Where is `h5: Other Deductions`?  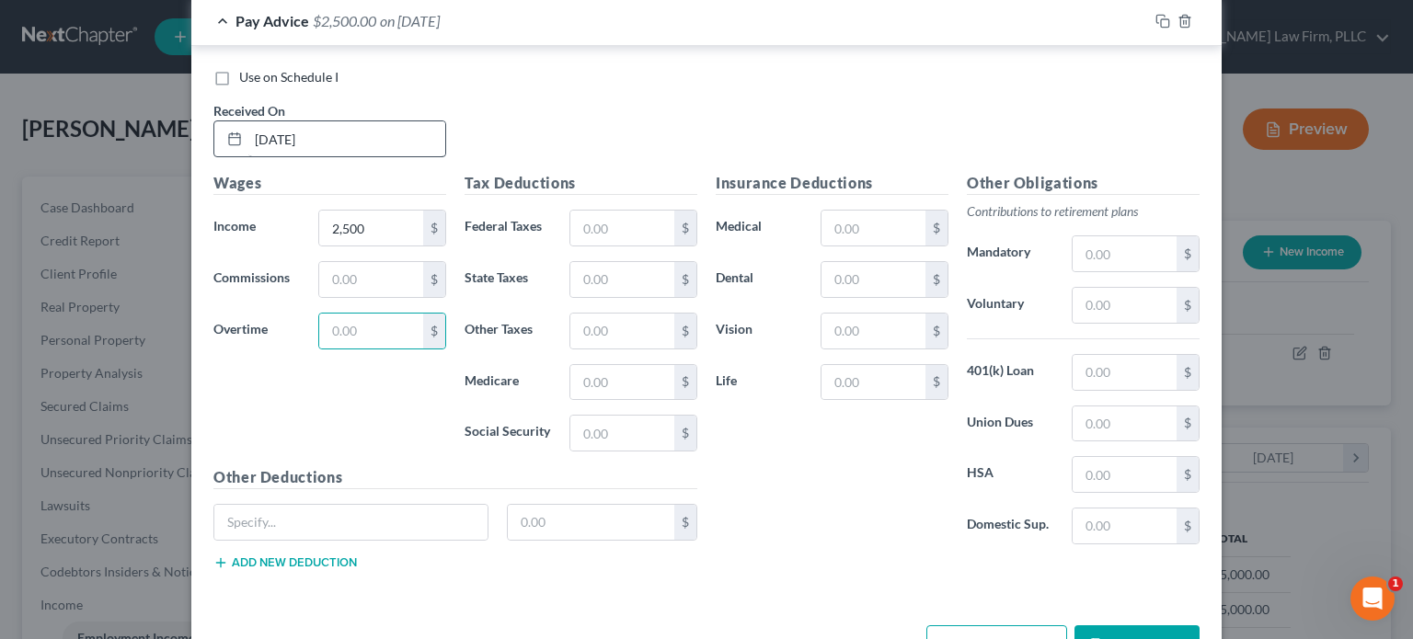
h5: Other Deductions is located at coordinates (455, 477).